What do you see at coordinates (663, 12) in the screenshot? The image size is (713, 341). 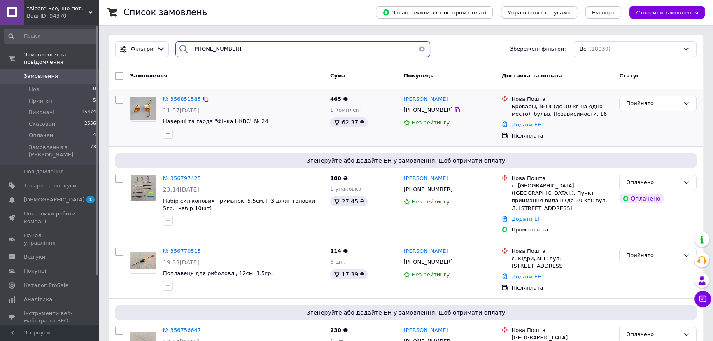 I see `a: Створити замовлення` at bounding box center [663, 12].